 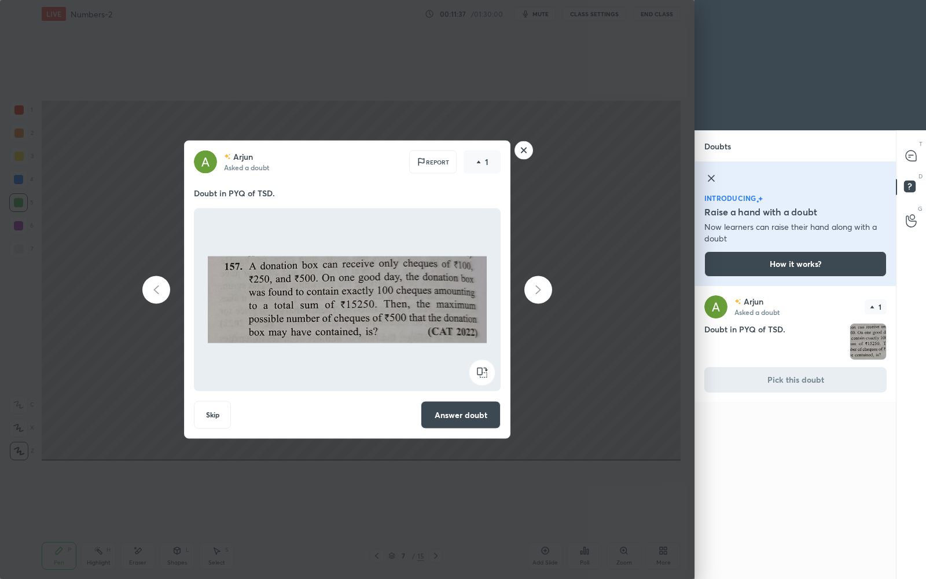 I want to click on p: D, so click(x=920, y=176).